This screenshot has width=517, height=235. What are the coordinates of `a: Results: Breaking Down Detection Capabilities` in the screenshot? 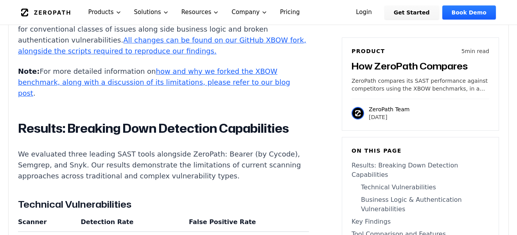 It's located at (421, 171).